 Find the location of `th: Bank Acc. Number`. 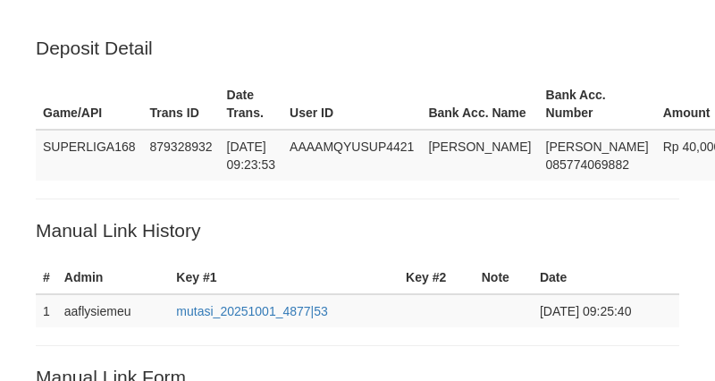

th: Bank Acc. Number is located at coordinates (597, 104).